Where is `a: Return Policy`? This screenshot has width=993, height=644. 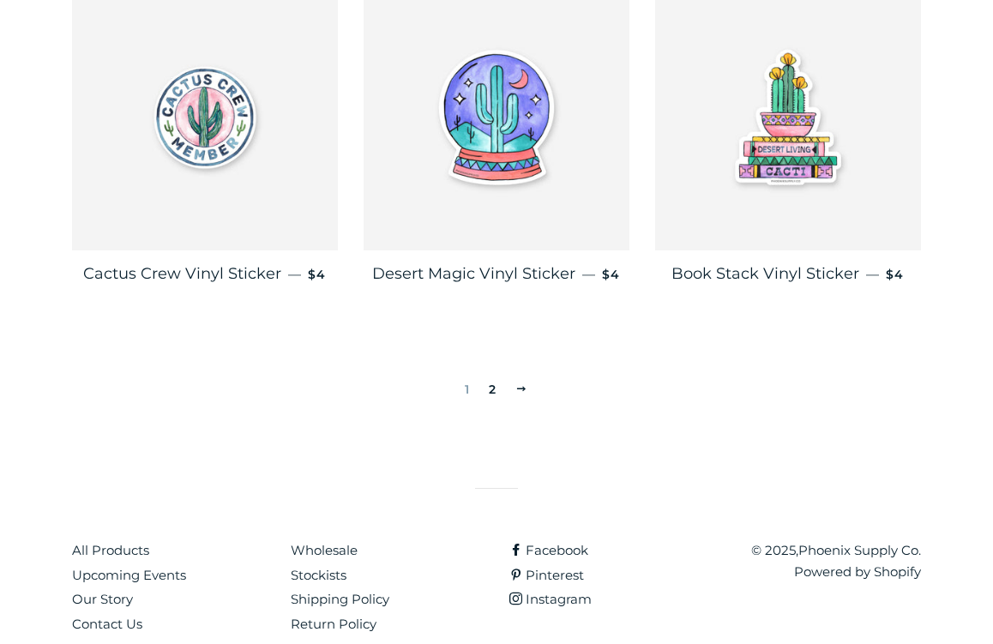 a: Return Policy is located at coordinates (334, 623).